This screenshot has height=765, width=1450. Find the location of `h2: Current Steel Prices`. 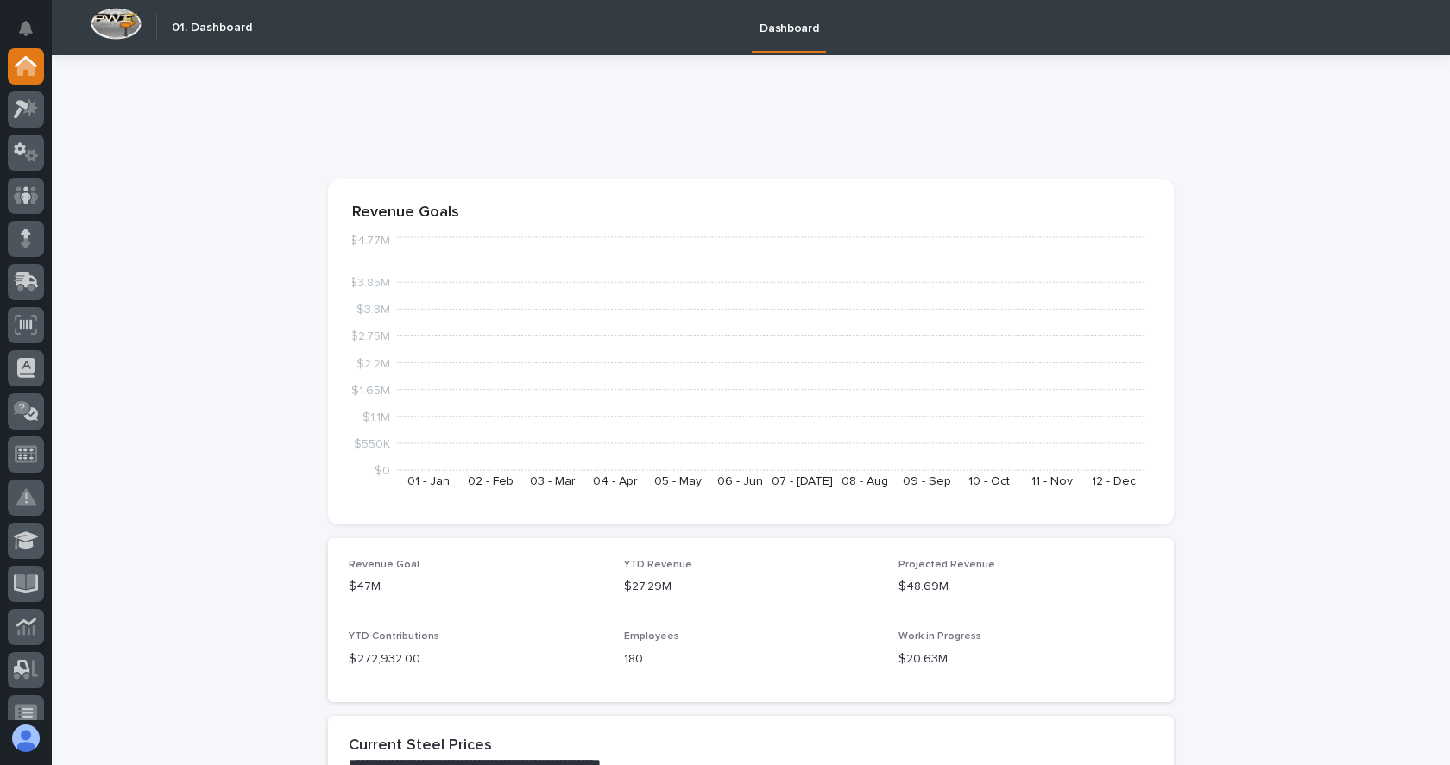

h2: Current Steel Prices is located at coordinates (420, 746).